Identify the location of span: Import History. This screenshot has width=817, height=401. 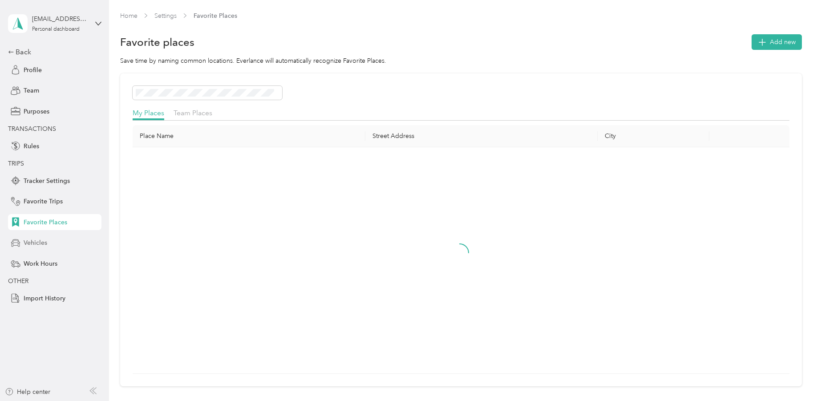
(44, 298).